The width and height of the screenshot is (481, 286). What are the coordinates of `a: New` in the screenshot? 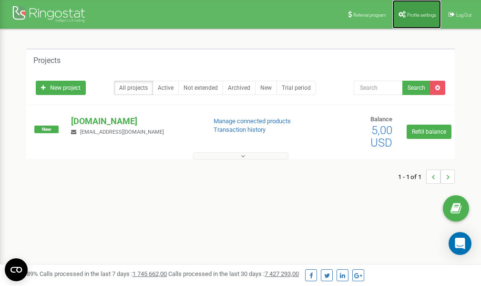 It's located at (266, 88).